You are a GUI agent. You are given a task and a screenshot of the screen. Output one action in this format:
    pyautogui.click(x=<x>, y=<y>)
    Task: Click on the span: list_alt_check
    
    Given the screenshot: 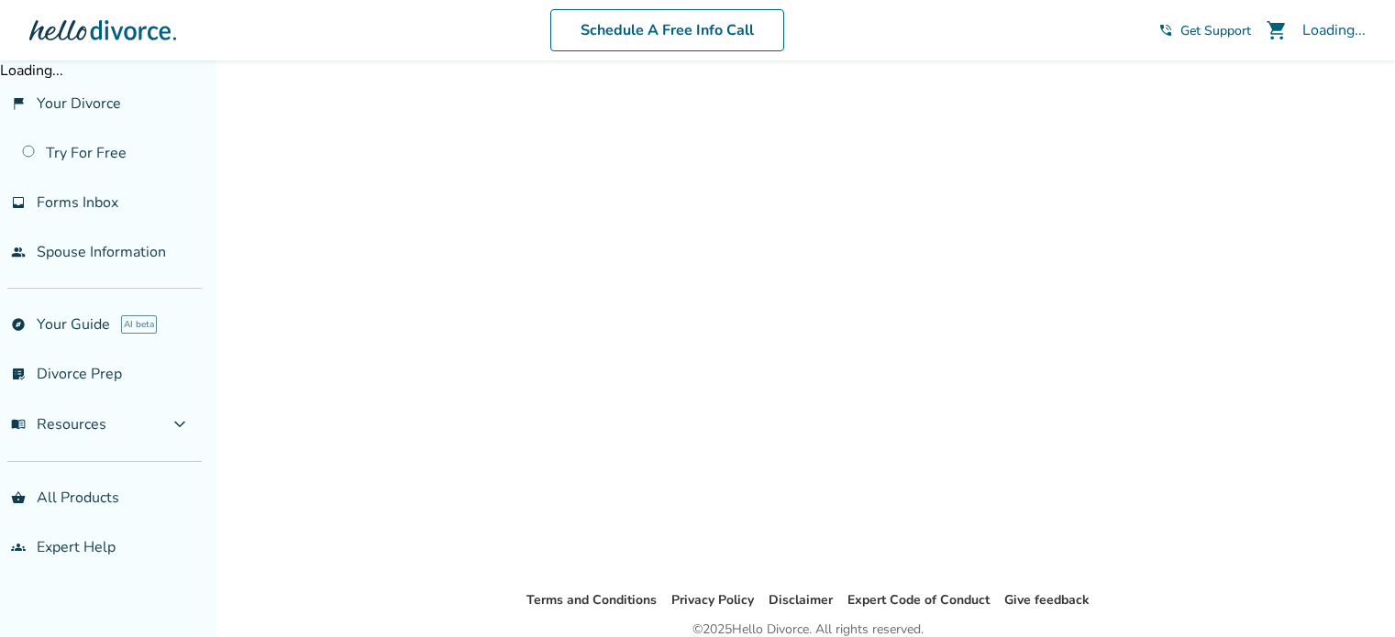 What is the action you would take?
    pyautogui.click(x=18, y=374)
    